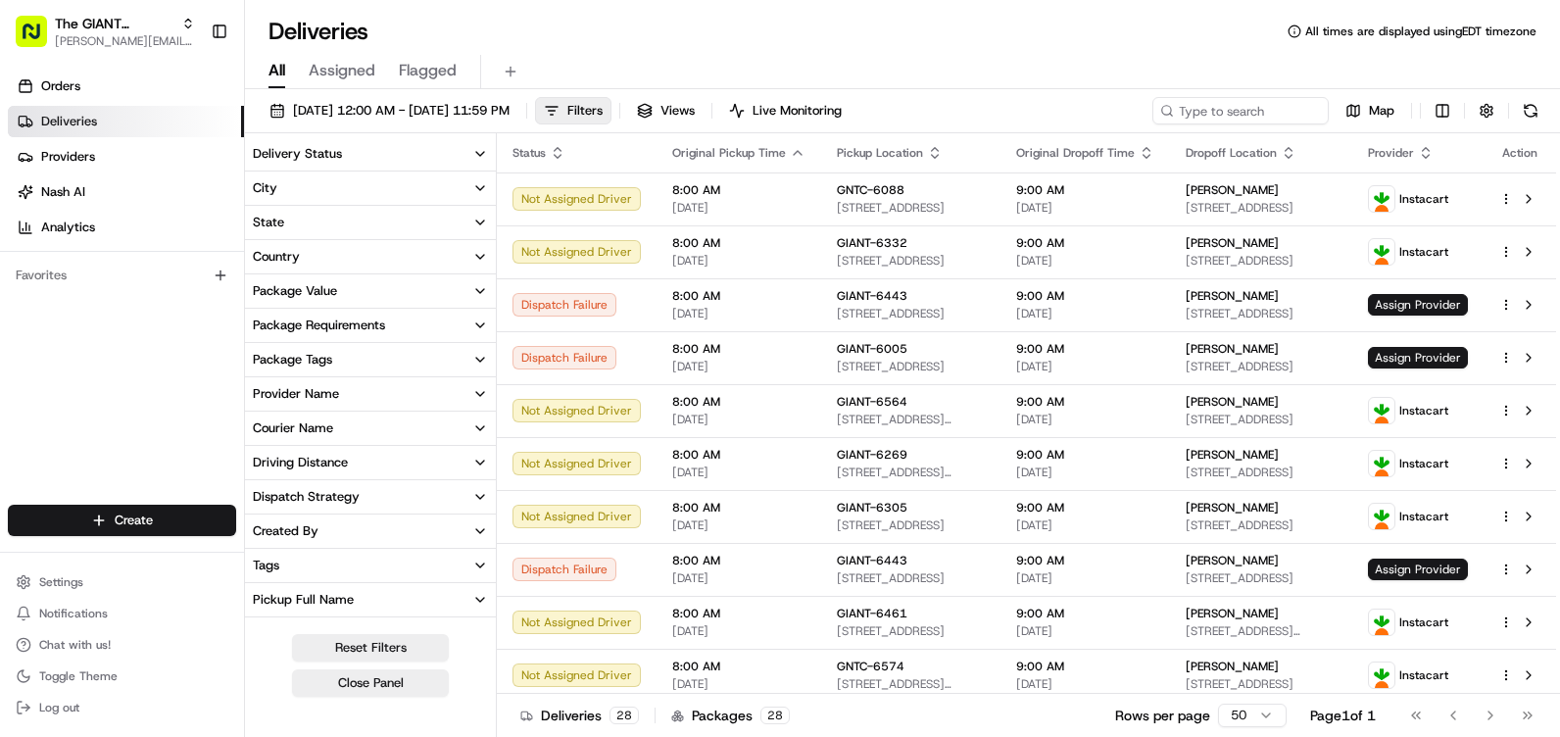 This screenshot has width=1560, height=737. I want to click on button: Refresh, so click(1531, 111).